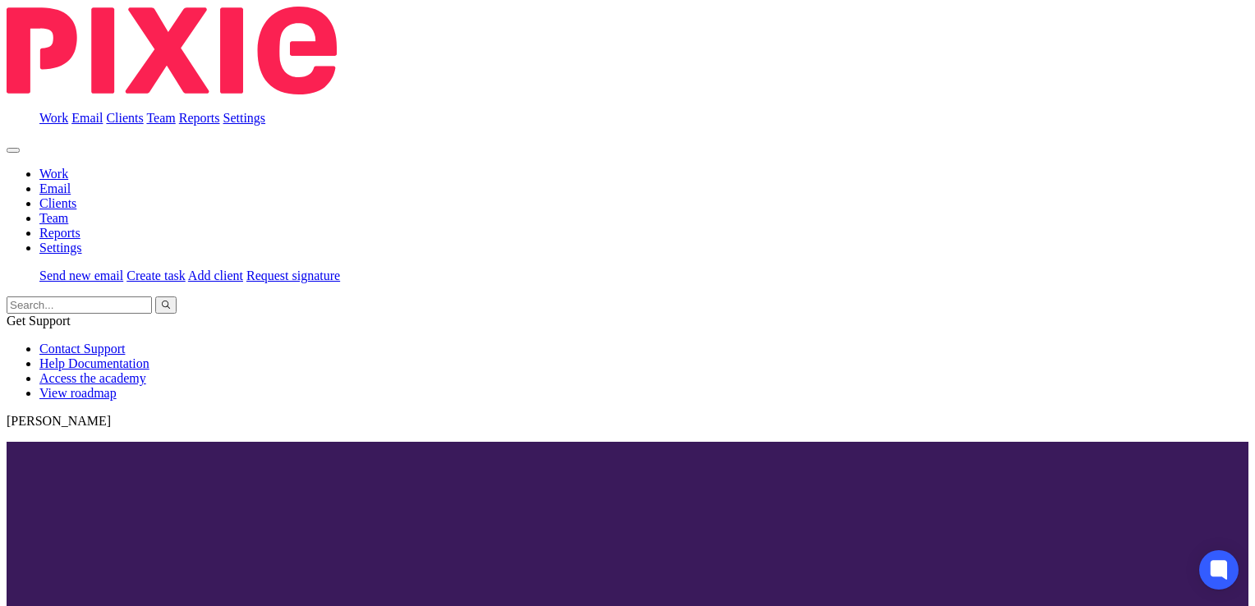  What do you see at coordinates (94, 363) in the screenshot?
I see `a: Help Documentation` at bounding box center [94, 363].